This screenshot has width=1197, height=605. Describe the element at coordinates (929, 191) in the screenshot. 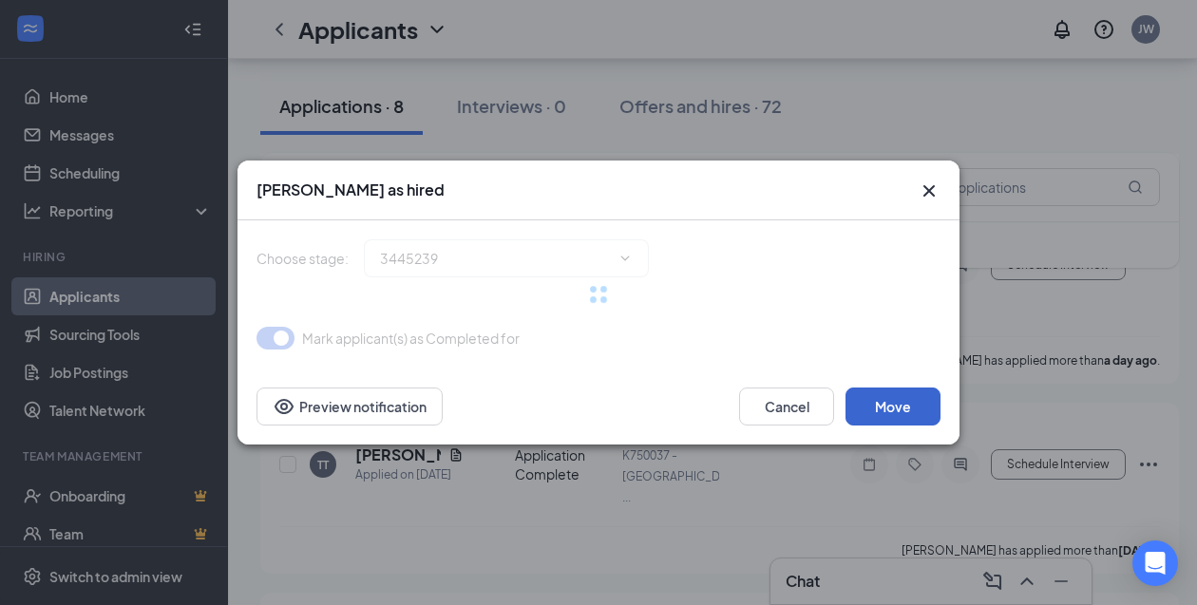

I see `svg: Cross` at that location.